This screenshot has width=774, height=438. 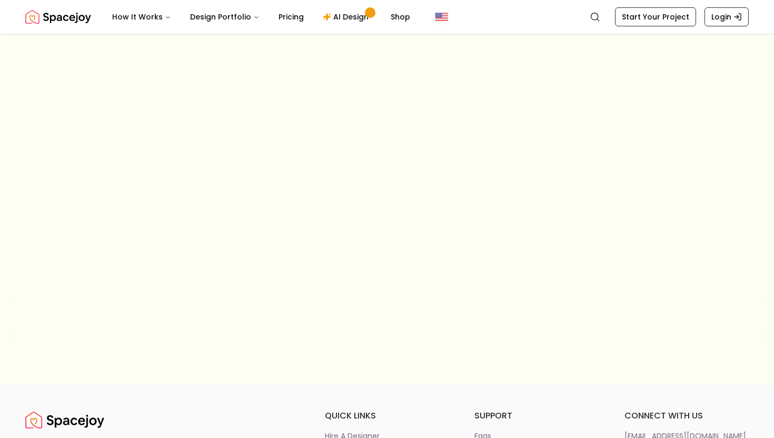 I want to click on a: Pricing, so click(x=291, y=17).